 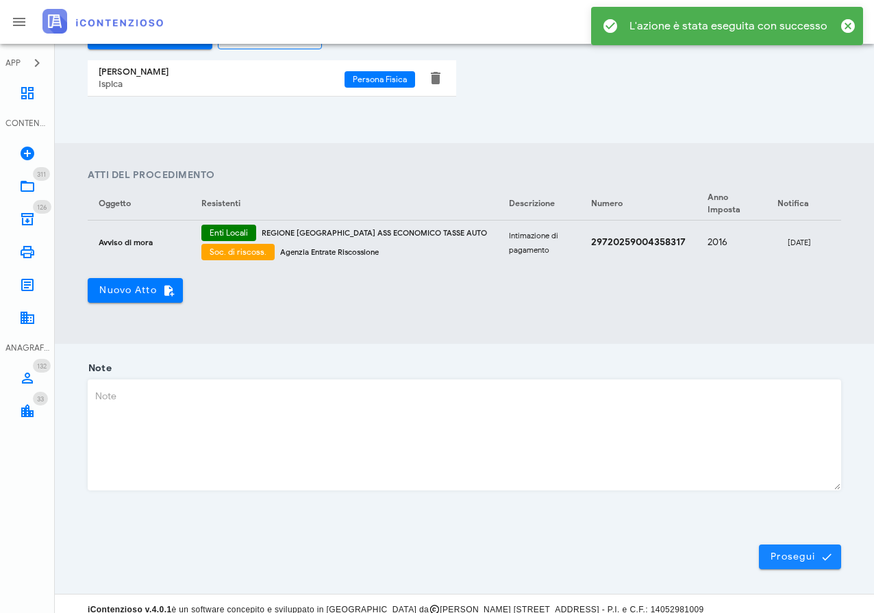 I want to click on th: Resistenti, so click(x=344, y=204).